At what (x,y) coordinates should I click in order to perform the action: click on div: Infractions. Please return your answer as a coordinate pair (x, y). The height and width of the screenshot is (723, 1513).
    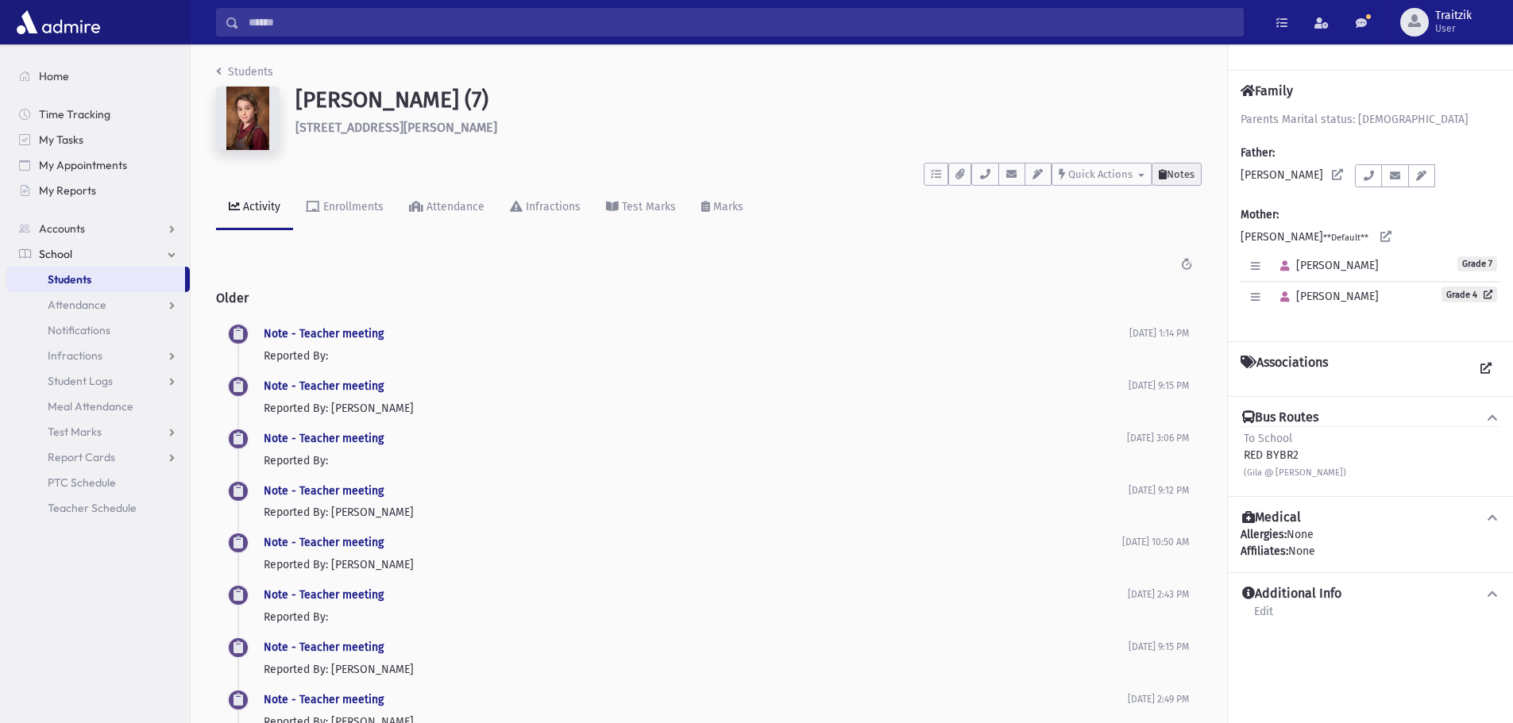
    Looking at the image, I should click on (551, 206).